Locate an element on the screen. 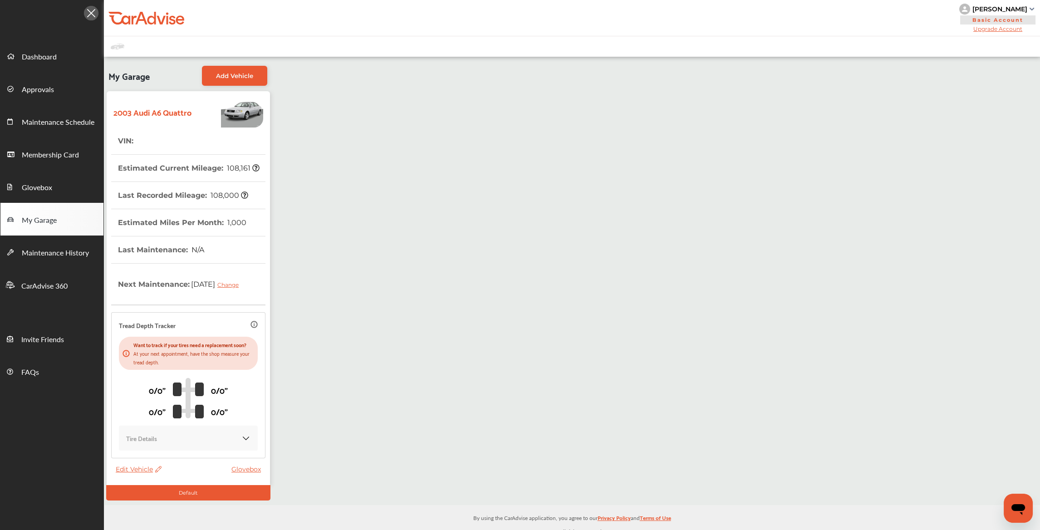 The height and width of the screenshot is (530, 1040). p: Want to track if your tires need a replacement soon? is located at coordinates (194, 344).